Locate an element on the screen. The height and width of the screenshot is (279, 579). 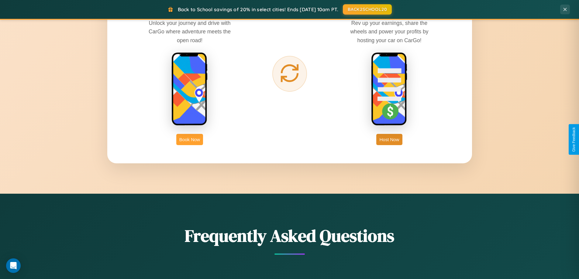
p: Unlock your journey and drive with CarGo where adventure meets the open road! is located at coordinates (190, 32).